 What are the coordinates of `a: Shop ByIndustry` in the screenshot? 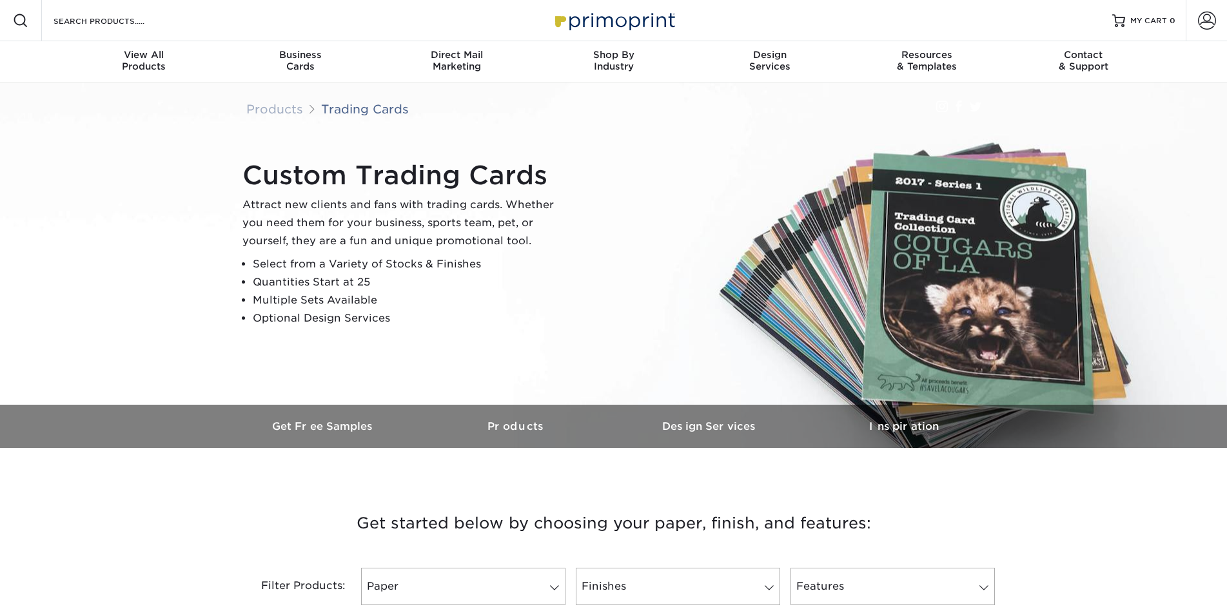 It's located at (613, 62).